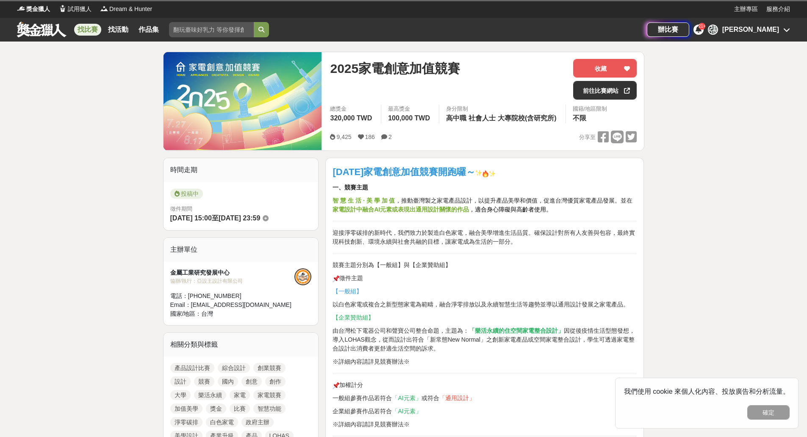 Image resolution: width=807 pixels, height=437 pixels. What do you see at coordinates (240, 395) in the screenshot?
I see `a: 家電` at bounding box center [240, 395].